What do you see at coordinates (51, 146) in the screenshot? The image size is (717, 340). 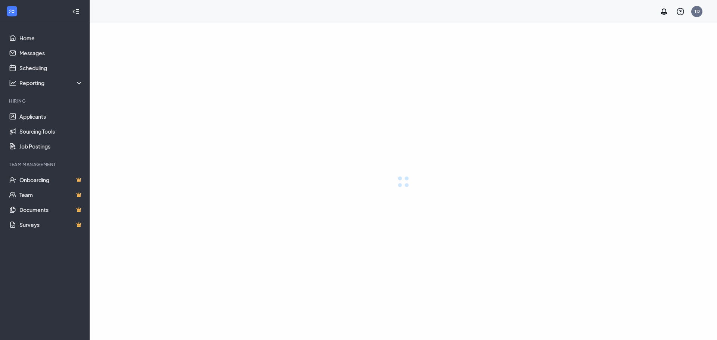 I see `a: Job Postings` at bounding box center [51, 146].